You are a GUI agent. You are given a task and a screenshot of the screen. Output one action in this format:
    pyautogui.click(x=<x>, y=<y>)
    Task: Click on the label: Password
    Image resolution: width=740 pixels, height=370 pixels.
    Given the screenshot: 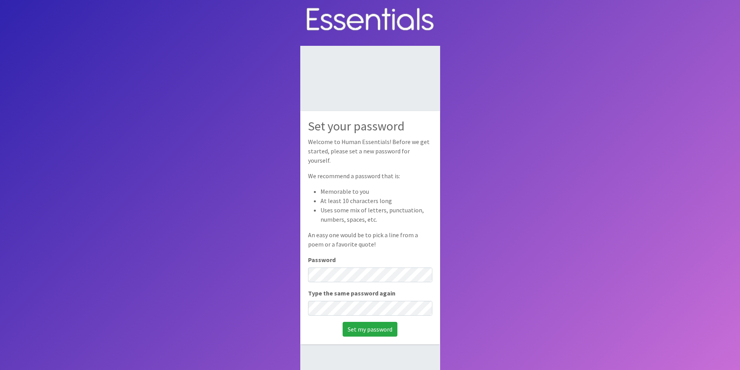 What is the action you would take?
    pyautogui.click(x=322, y=260)
    